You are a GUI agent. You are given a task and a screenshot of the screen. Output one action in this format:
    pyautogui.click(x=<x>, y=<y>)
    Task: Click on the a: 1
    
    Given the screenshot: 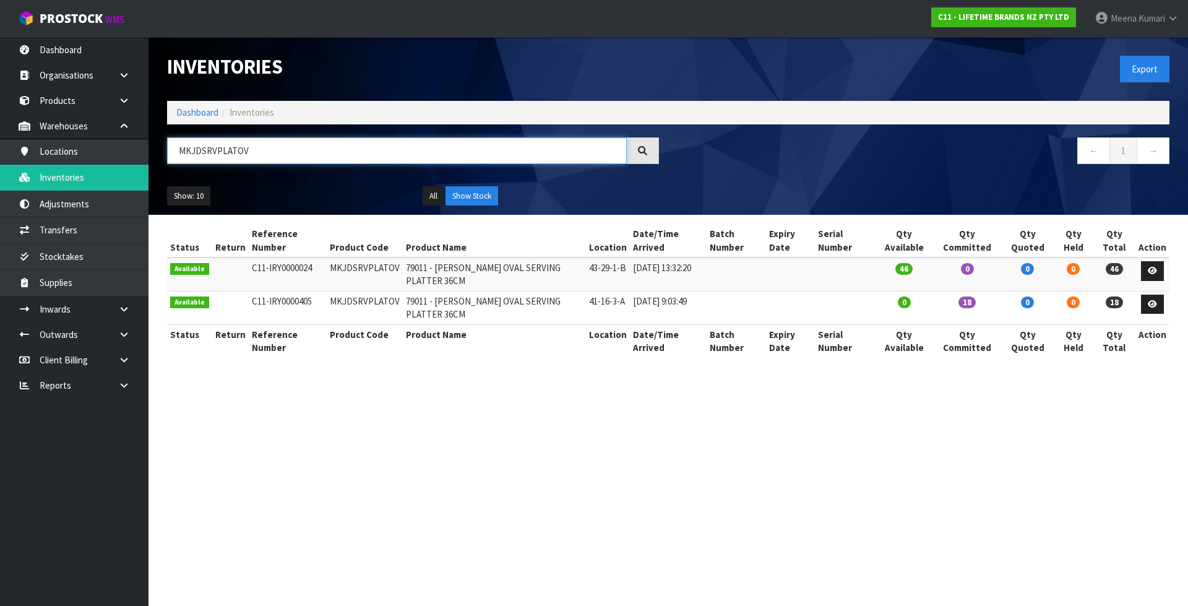 What is the action you would take?
    pyautogui.click(x=1123, y=150)
    